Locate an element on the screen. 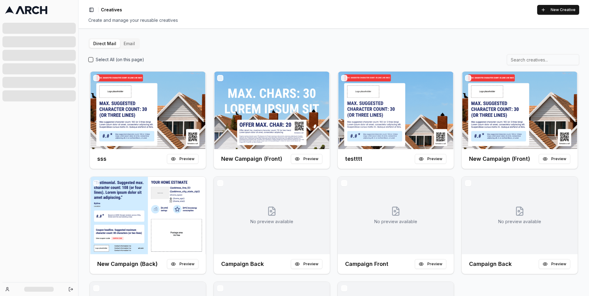  button: Email is located at coordinates (129, 44).